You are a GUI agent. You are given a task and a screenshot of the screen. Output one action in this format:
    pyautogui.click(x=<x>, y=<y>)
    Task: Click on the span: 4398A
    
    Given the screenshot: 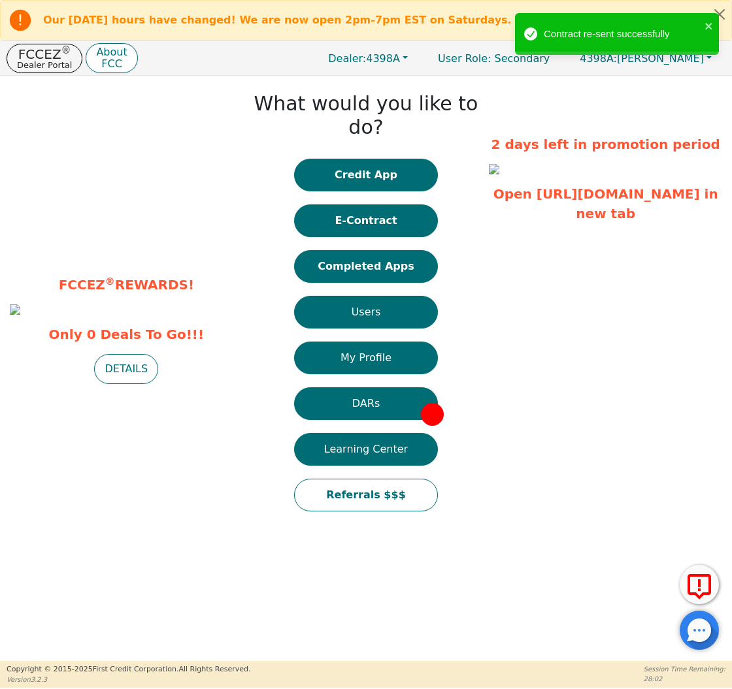 What is the action you would take?
    pyautogui.click(x=364, y=58)
    